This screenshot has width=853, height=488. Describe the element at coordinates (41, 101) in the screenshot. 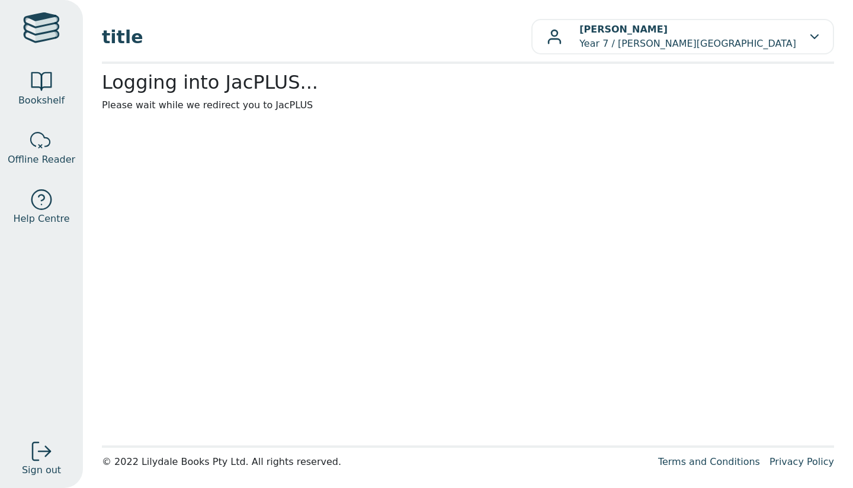

I see `span: Bookshelf` at that location.